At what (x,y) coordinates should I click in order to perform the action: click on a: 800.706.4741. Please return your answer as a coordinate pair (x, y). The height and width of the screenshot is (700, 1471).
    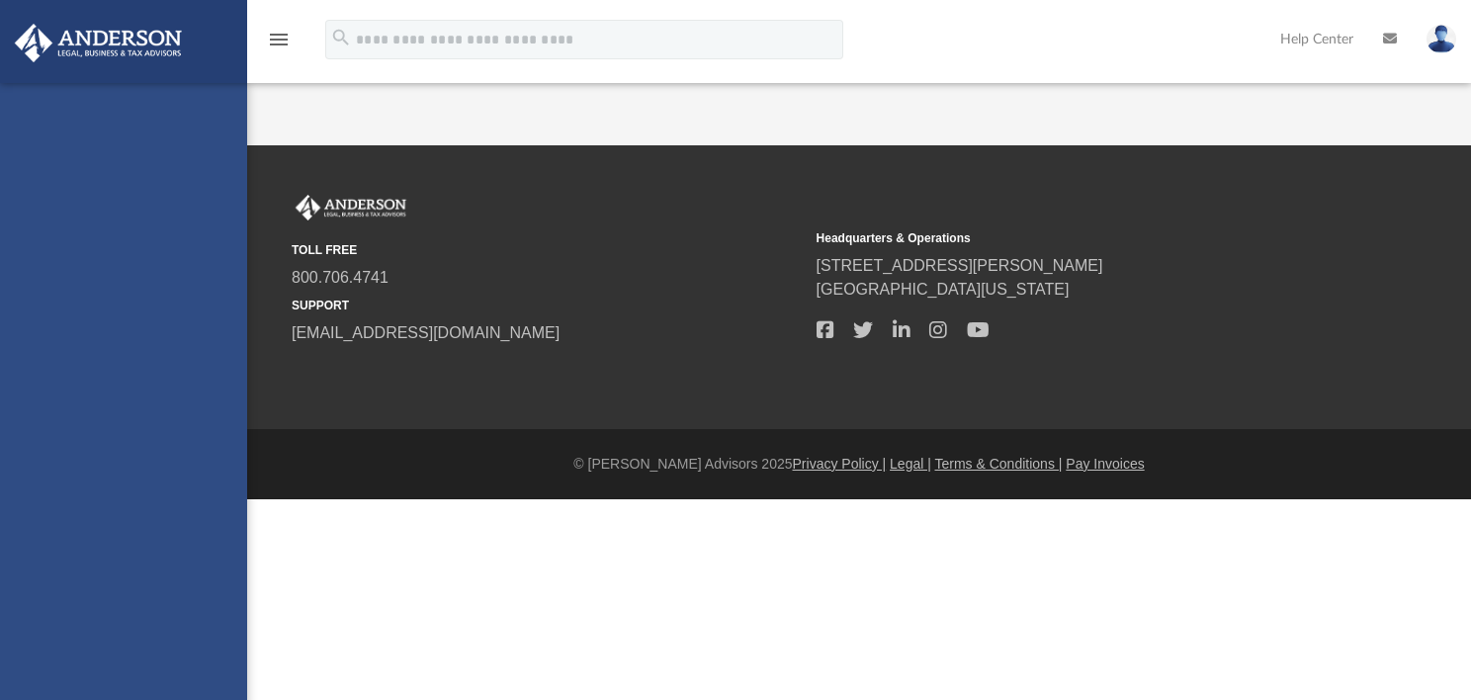
    Looking at the image, I should click on (340, 277).